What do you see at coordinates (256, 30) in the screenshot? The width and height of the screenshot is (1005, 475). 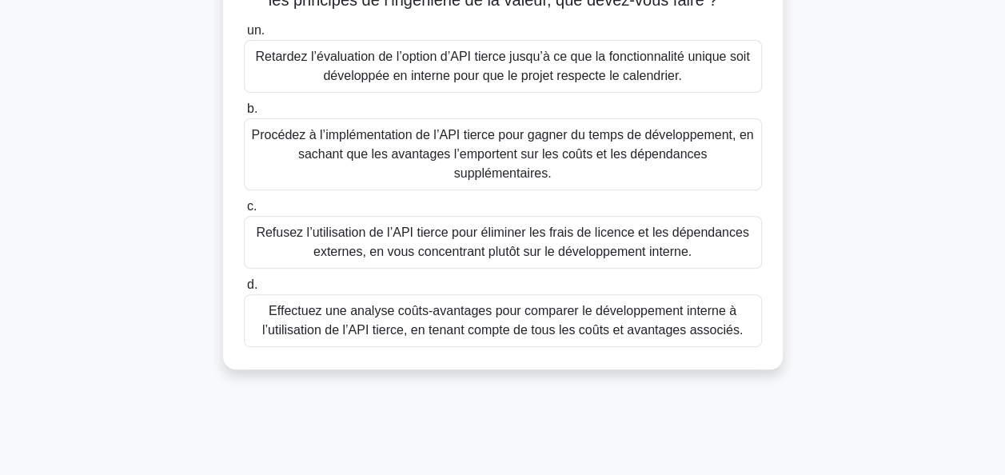 I see `span: un.` at bounding box center [256, 30].